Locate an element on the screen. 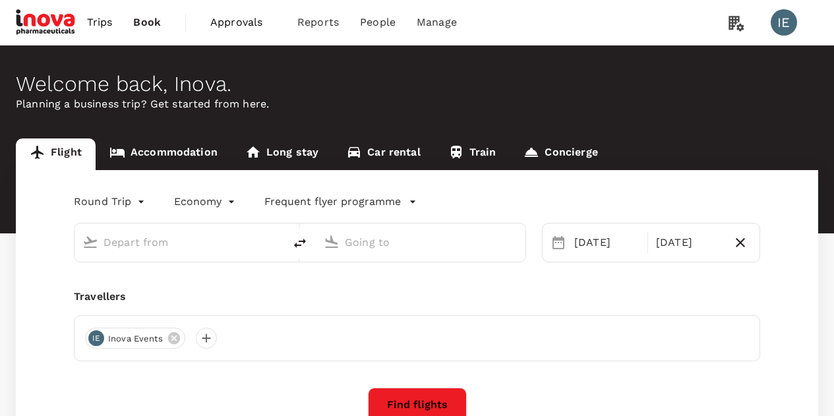  span: Trips is located at coordinates (100, 22).